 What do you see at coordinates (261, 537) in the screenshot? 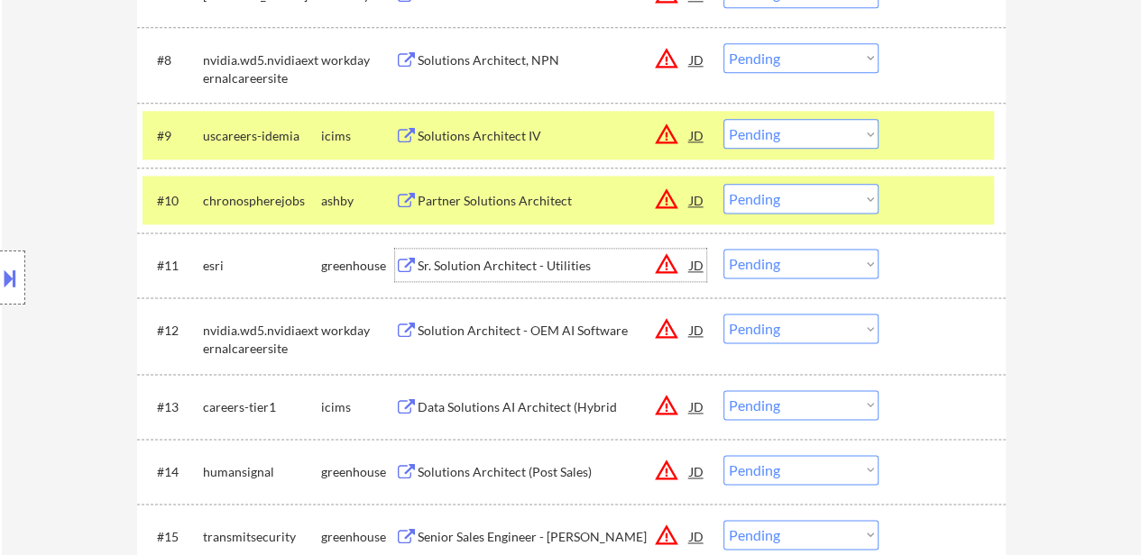
I see `div: transmitsecurity` at bounding box center [261, 537].